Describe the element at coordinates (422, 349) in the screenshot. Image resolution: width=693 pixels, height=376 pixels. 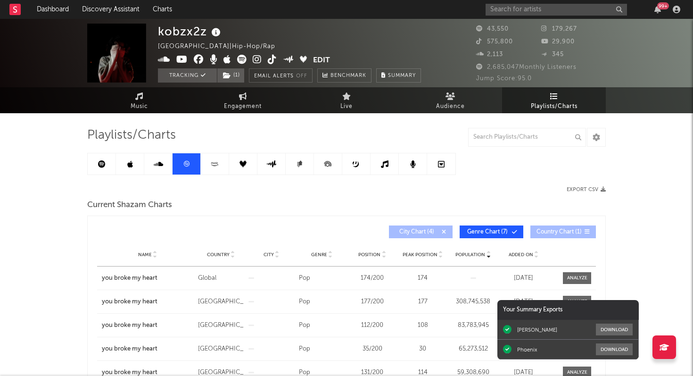
I see `div: 30` at that location.